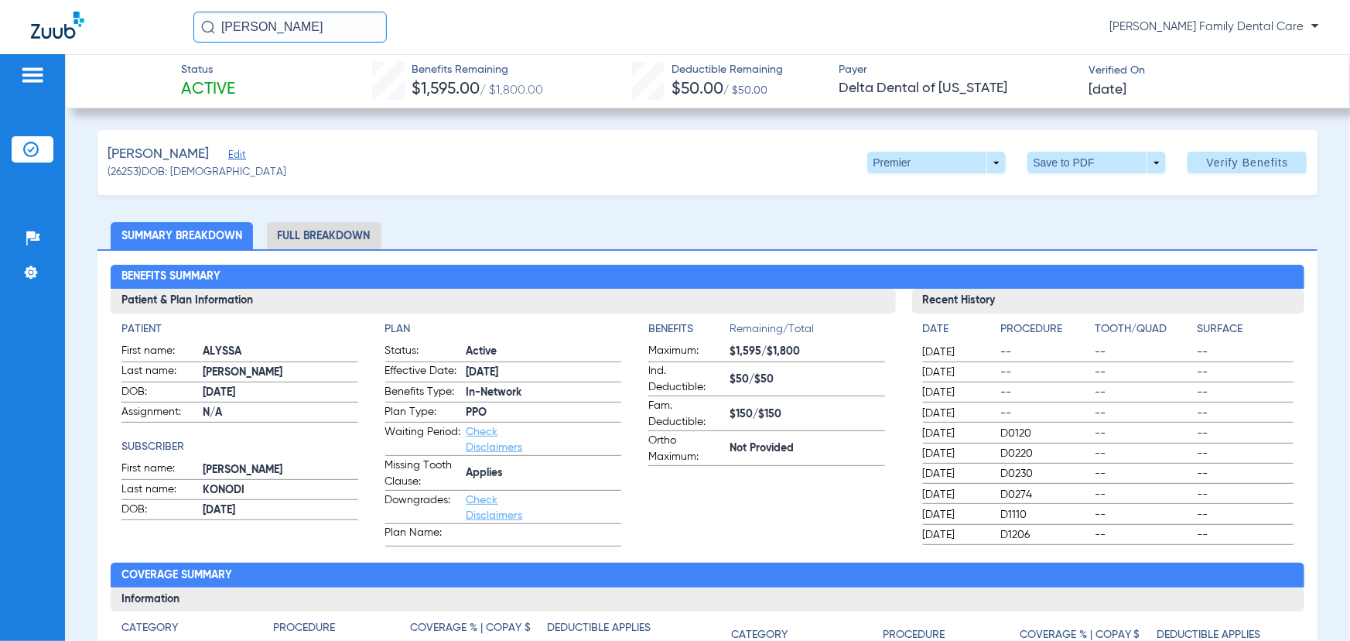 This screenshot has width=1350, height=641. Describe the element at coordinates (807, 414) in the screenshot. I see `span: $150/$150` at that location.